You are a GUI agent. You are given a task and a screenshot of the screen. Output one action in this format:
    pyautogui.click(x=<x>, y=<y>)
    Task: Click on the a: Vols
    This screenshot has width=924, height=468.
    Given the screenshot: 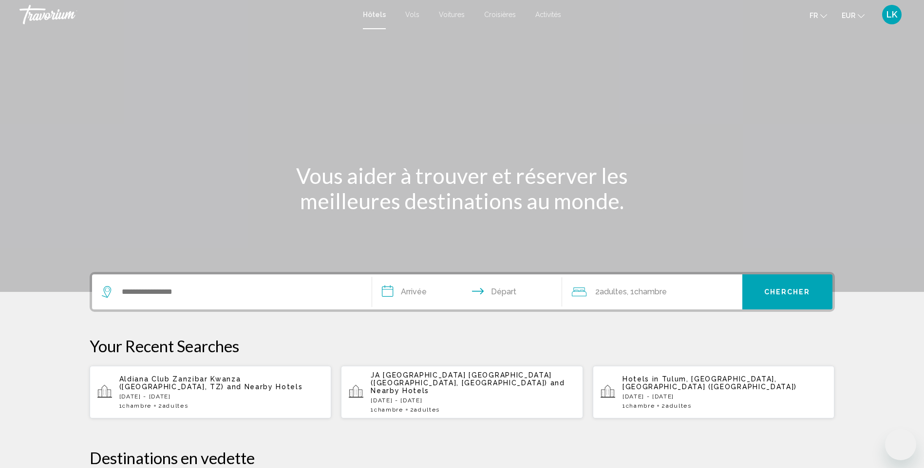 What is the action you would take?
    pyautogui.click(x=412, y=15)
    